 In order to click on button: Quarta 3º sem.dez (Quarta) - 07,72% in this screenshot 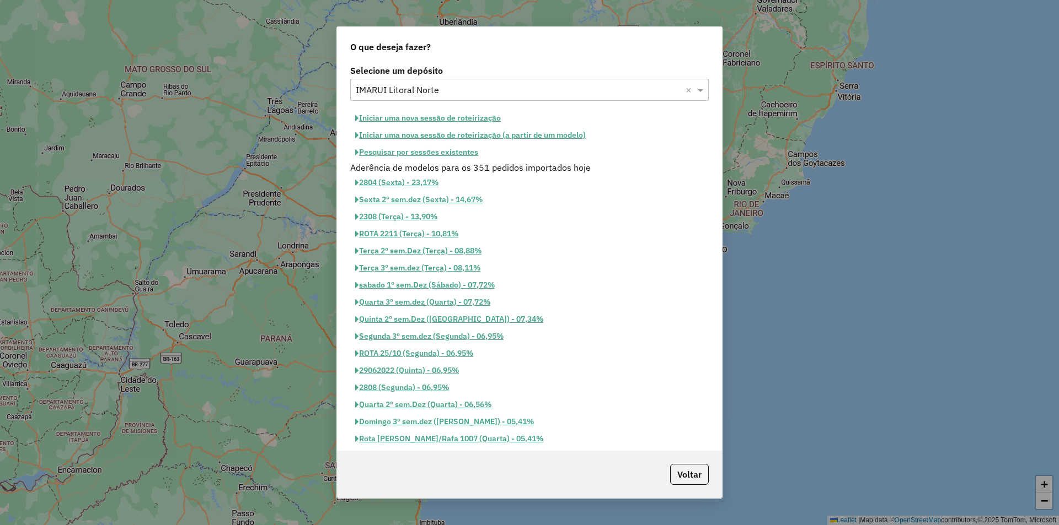, I will do `click(422, 302)`.